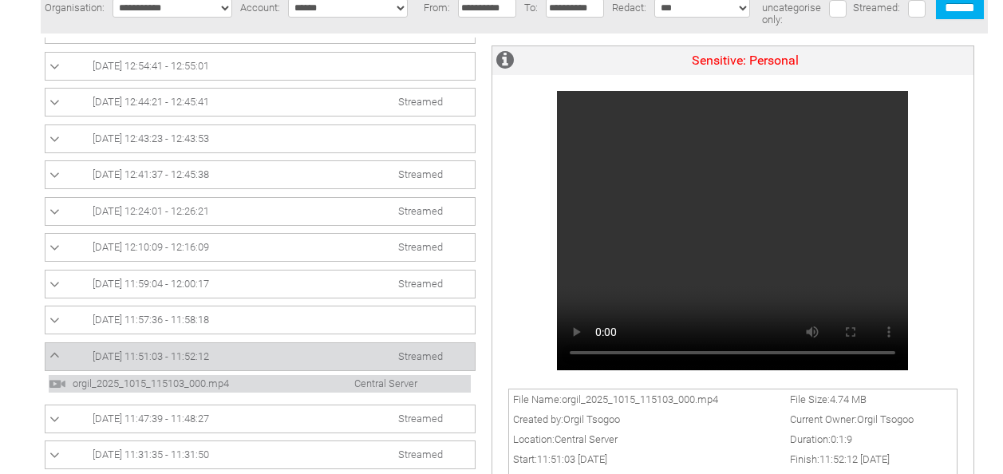 Image resolution: width=1003 pixels, height=474 pixels. What do you see at coordinates (872, 419) in the screenshot?
I see `td: Current Owner:` at bounding box center [872, 419].